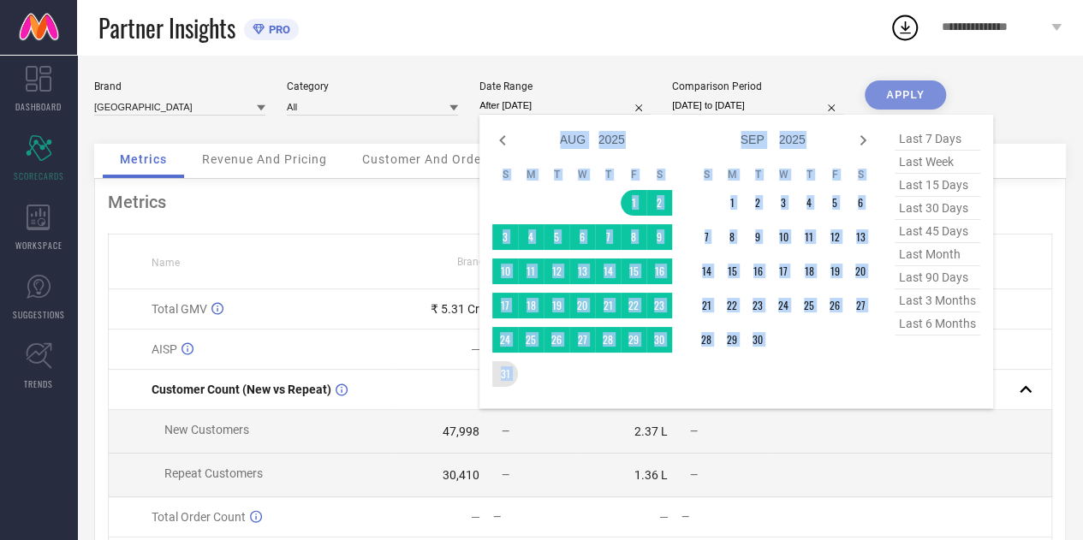 This screenshot has height=540, width=1083. What do you see at coordinates (835, 306) in the screenshot?
I see `td: Fri Sep 26 2025` at bounding box center [835, 306].